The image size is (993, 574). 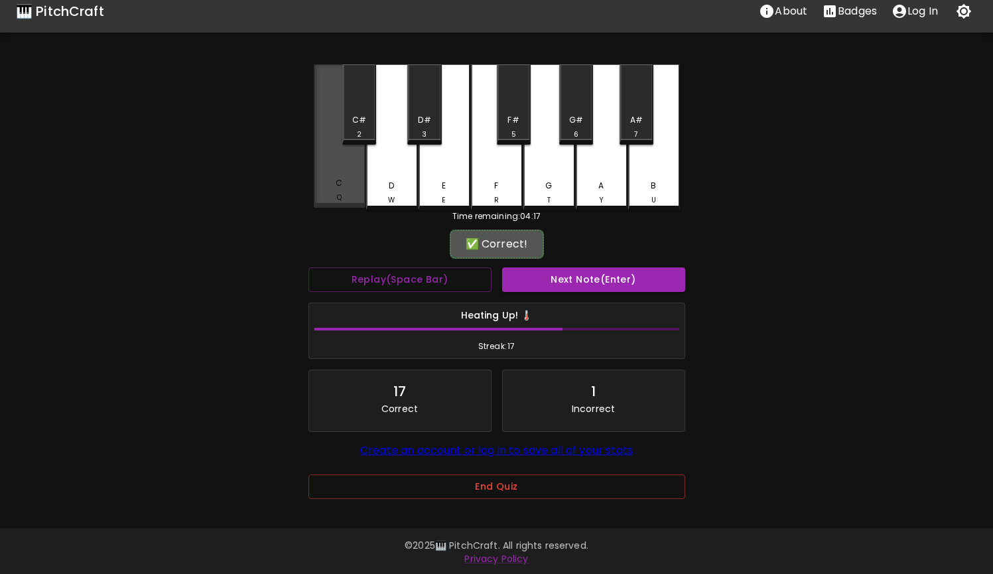 What do you see at coordinates (497, 545) in the screenshot?
I see `p: © 2025 🎹 PitchCraft. All rights reserved.` at bounding box center [497, 545].